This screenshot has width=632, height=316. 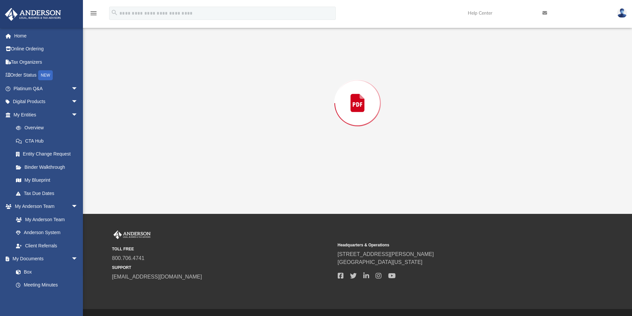 What do you see at coordinates (46, 115) in the screenshot?
I see `a: My Entitiesarrow_drop_down` at bounding box center [46, 115].